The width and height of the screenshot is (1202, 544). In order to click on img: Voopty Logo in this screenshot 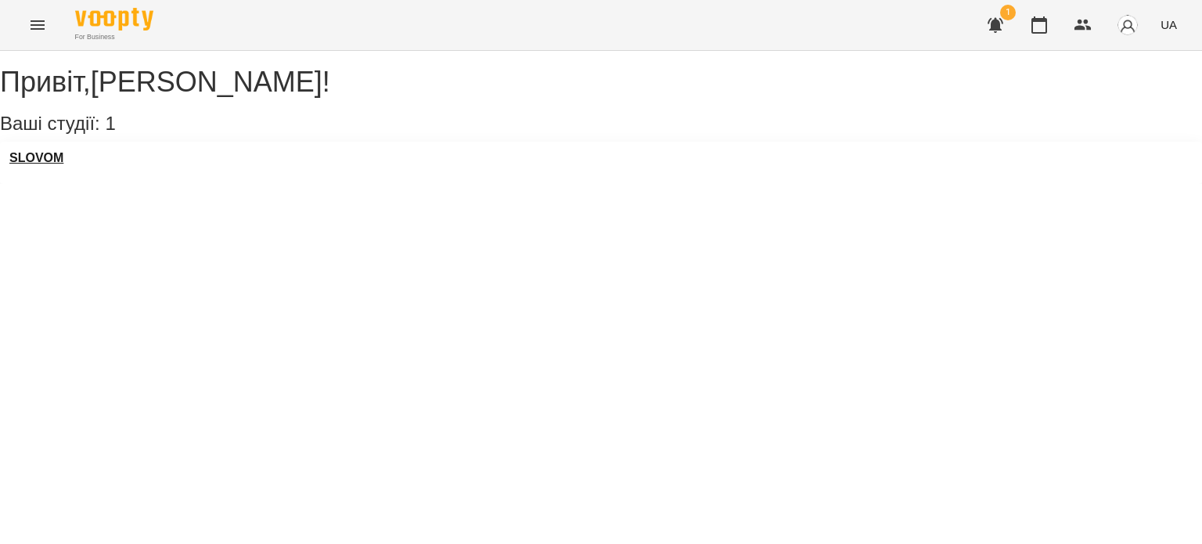, I will do `click(114, 19)`.